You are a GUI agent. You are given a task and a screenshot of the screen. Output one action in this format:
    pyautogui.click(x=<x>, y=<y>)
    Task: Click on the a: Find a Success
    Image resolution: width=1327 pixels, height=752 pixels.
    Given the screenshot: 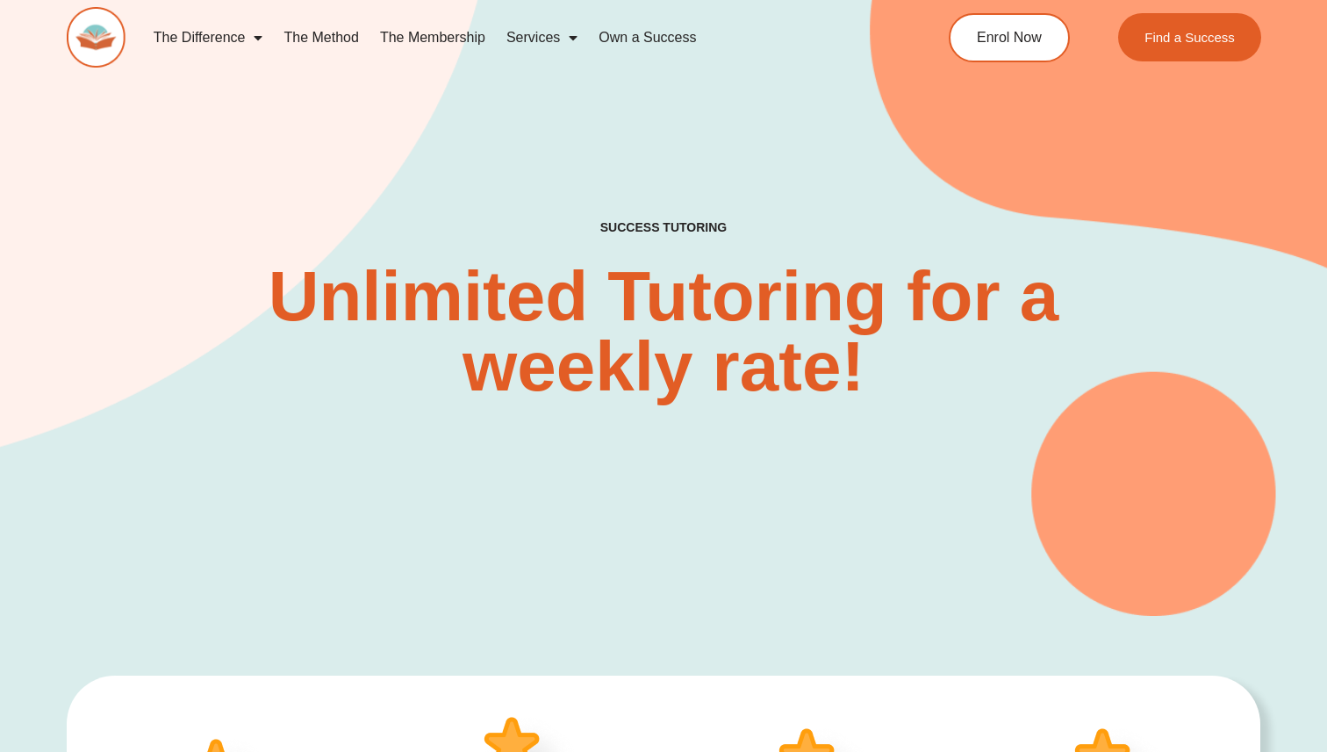 What is the action you would take?
    pyautogui.click(x=1190, y=37)
    